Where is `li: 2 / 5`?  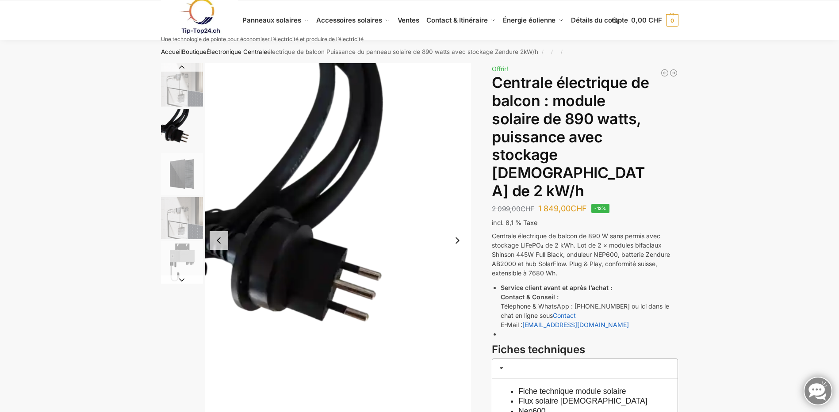 li: 2 / 5 is located at coordinates (181, 130).